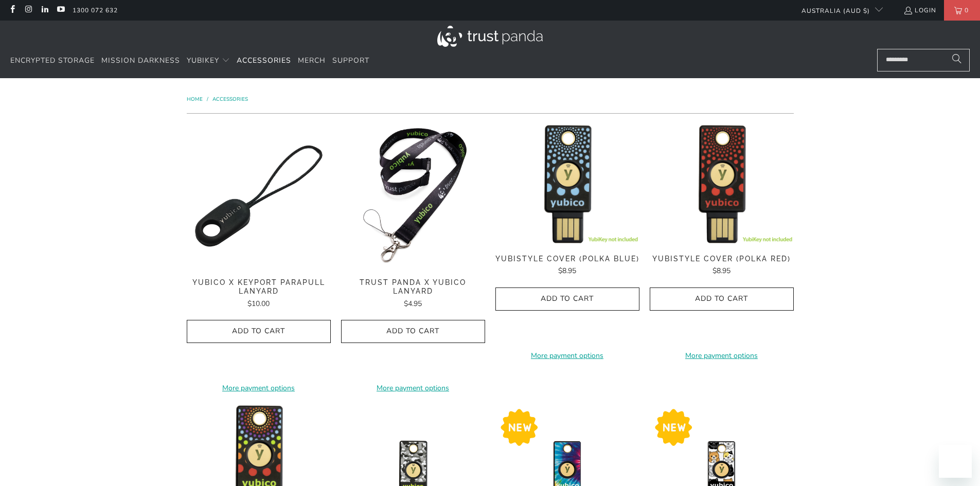  I want to click on img: YubiStyle Cover (Polka Red) - Trust Panda, so click(722, 184).